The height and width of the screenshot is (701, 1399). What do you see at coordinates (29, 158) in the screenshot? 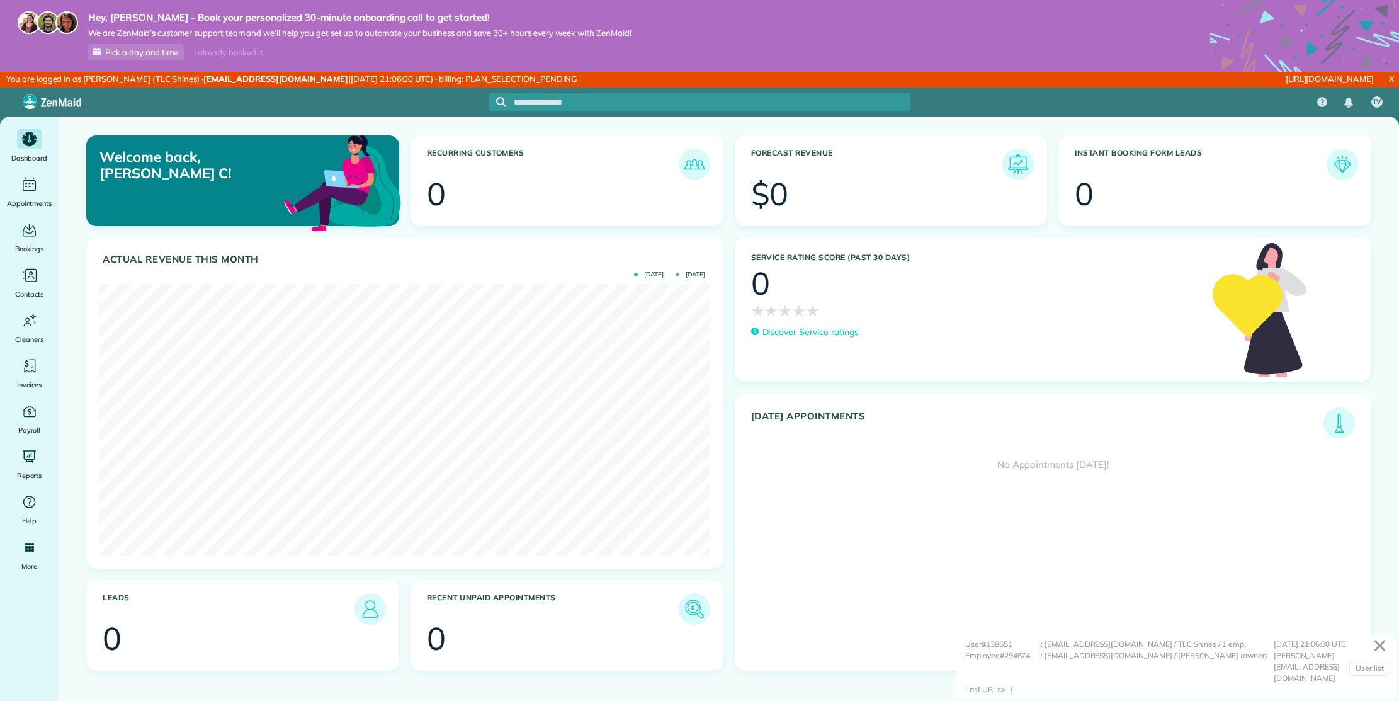
I see `span: Dashboard` at bounding box center [29, 158].